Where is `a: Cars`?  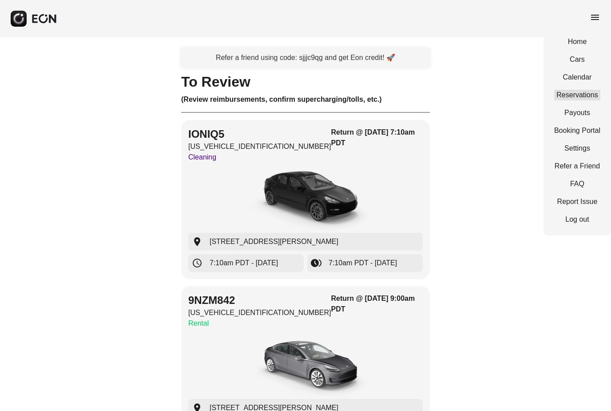 a: Cars is located at coordinates (578, 60).